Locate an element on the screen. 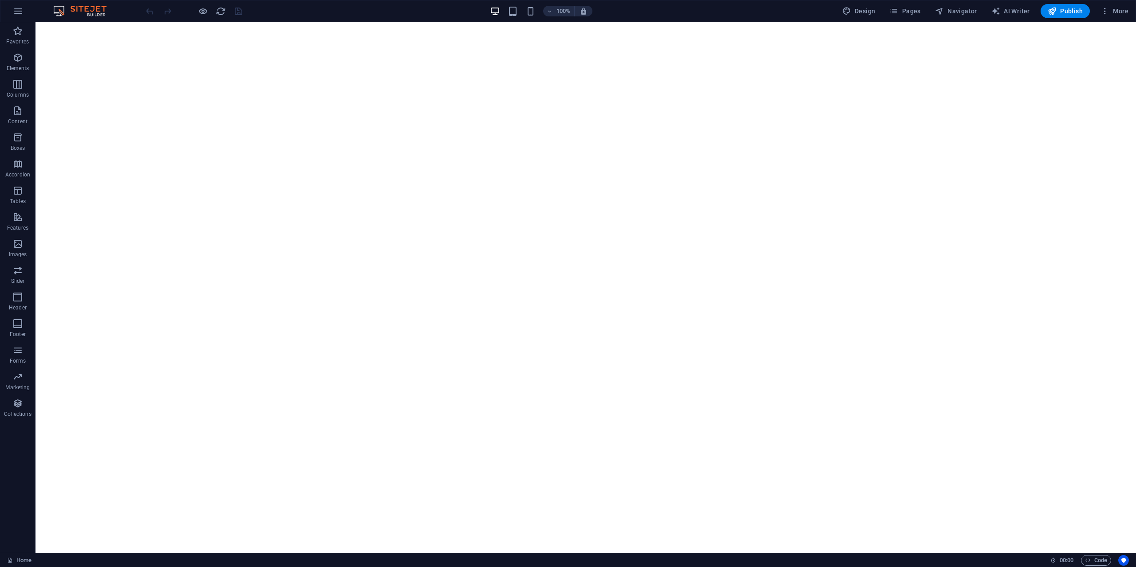 This screenshot has width=1136, height=567. p: Features is located at coordinates (18, 228).